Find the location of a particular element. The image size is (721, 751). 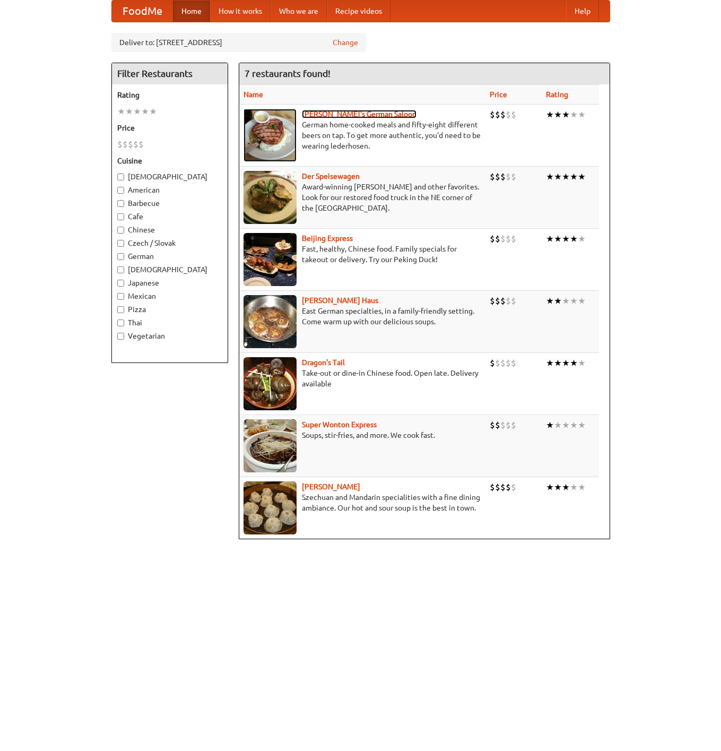

a: Rating is located at coordinates (557, 94).